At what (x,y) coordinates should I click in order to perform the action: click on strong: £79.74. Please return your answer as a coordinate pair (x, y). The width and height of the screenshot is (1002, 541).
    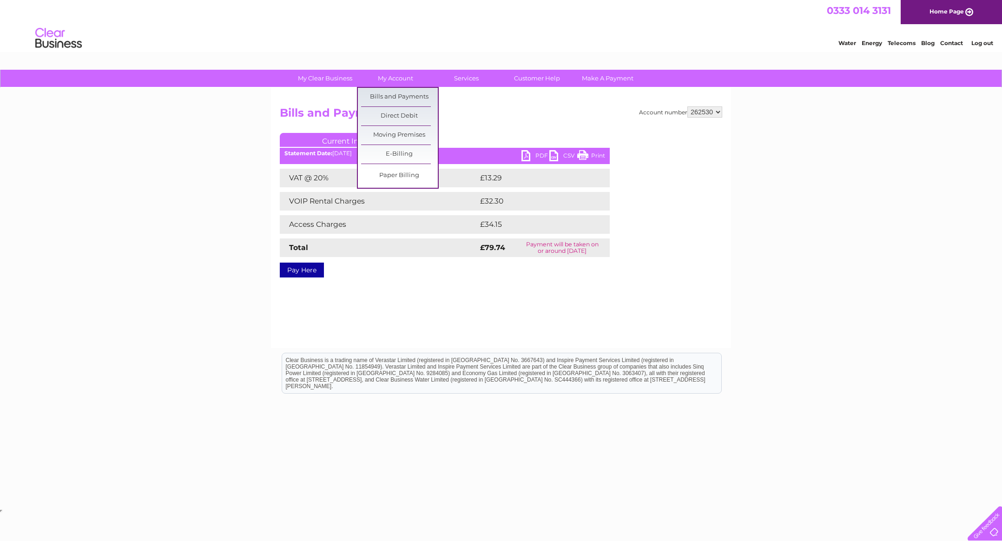
    Looking at the image, I should click on (493, 247).